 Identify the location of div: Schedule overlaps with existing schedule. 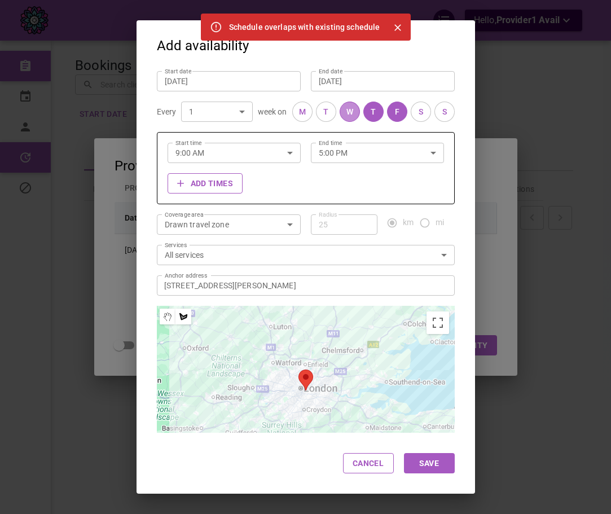
(305, 27).